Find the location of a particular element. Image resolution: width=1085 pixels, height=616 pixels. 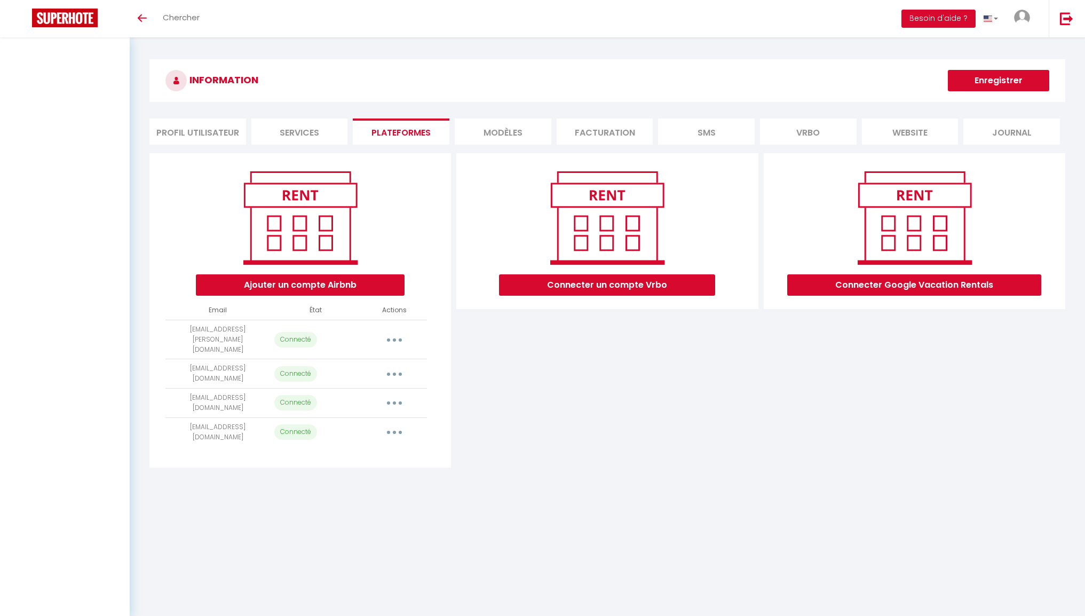

button: Ajouter un compte Airbnb is located at coordinates (300, 285).